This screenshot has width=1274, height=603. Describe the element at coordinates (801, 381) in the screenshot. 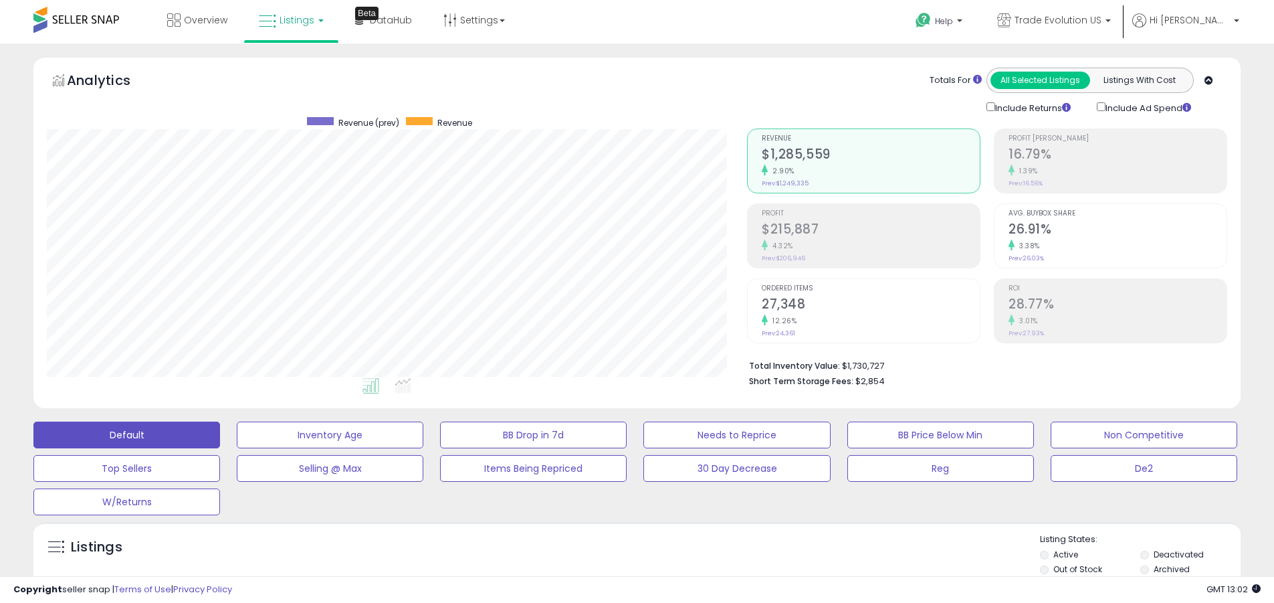

I see `b: Short Term Storage Fees:` at that location.